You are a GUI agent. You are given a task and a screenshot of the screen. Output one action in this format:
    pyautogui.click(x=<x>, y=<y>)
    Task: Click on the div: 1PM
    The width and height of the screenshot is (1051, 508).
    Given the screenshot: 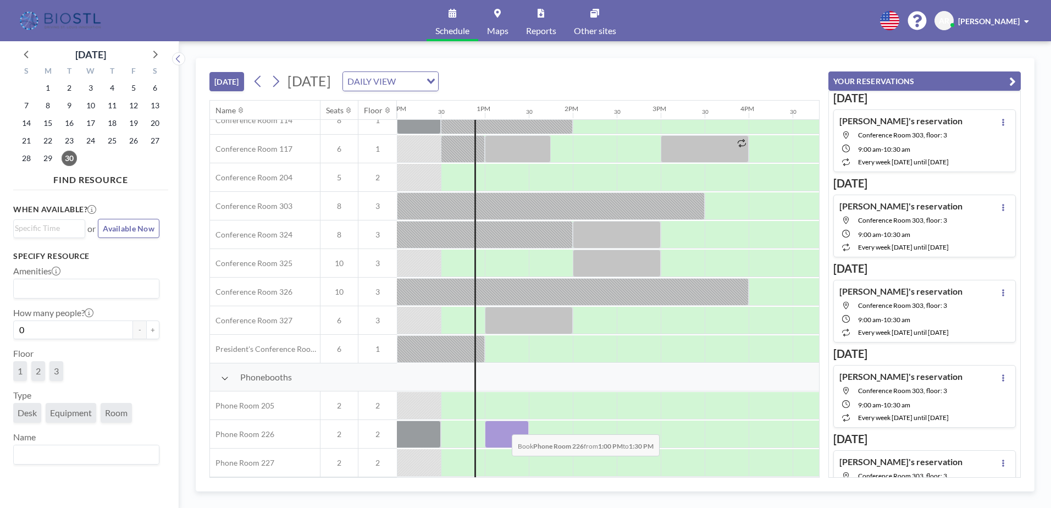 What is the action you would take?
    pyautogui.click(x=483, y=108)
    